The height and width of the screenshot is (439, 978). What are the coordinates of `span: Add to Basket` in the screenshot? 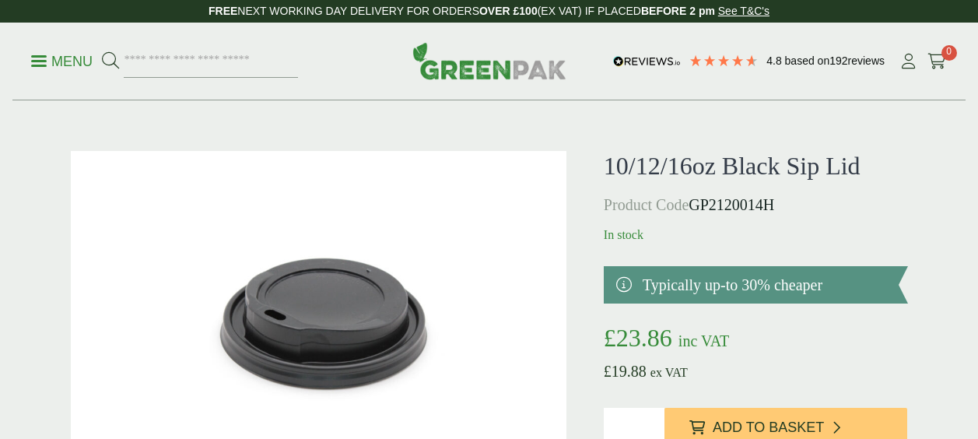 It's located at (768, 428).